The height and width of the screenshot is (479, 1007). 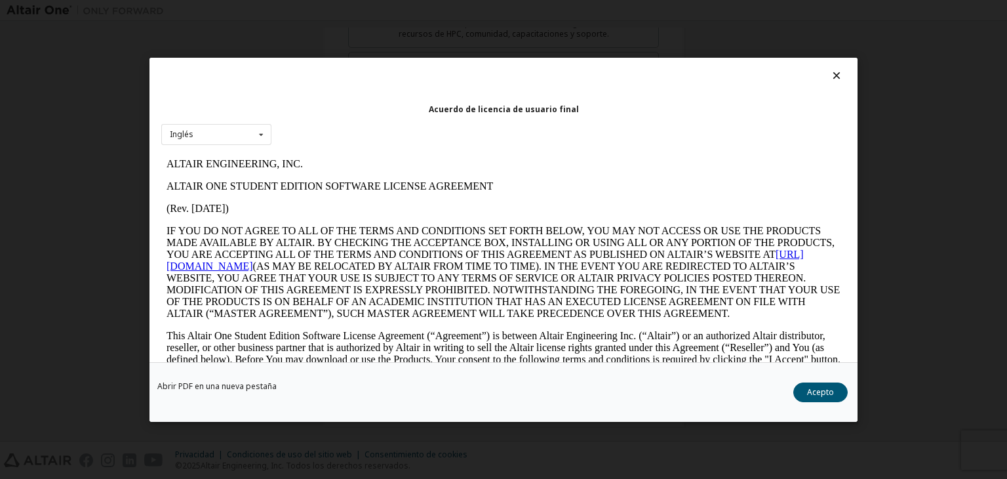 What do you see at coordinates (820, 392) in the screenshot?
I see `font: Acepto` at bounding box center [820, 392].